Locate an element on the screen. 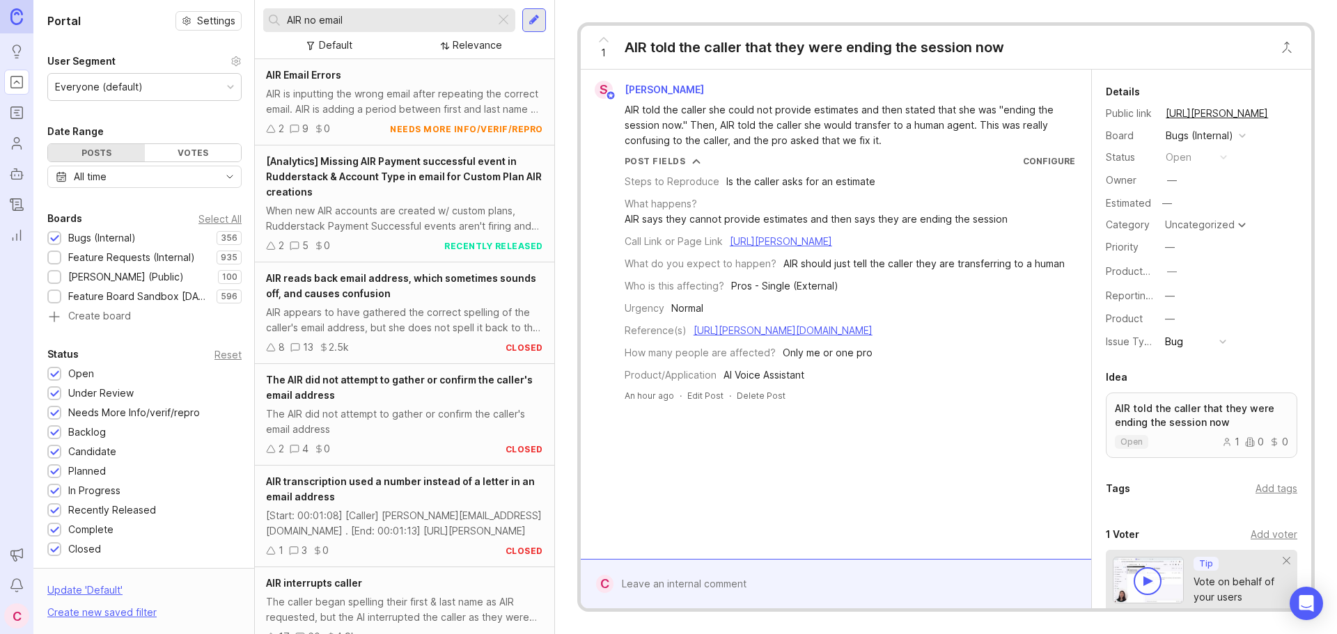 This screenshot has width=1337, height=634. div: Closed is located at coordinates (84, 549).